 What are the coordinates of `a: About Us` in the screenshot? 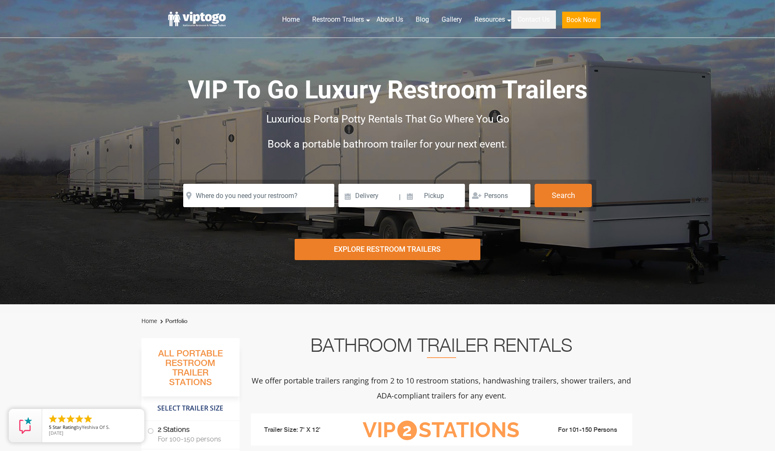 It's located at (390, 20).